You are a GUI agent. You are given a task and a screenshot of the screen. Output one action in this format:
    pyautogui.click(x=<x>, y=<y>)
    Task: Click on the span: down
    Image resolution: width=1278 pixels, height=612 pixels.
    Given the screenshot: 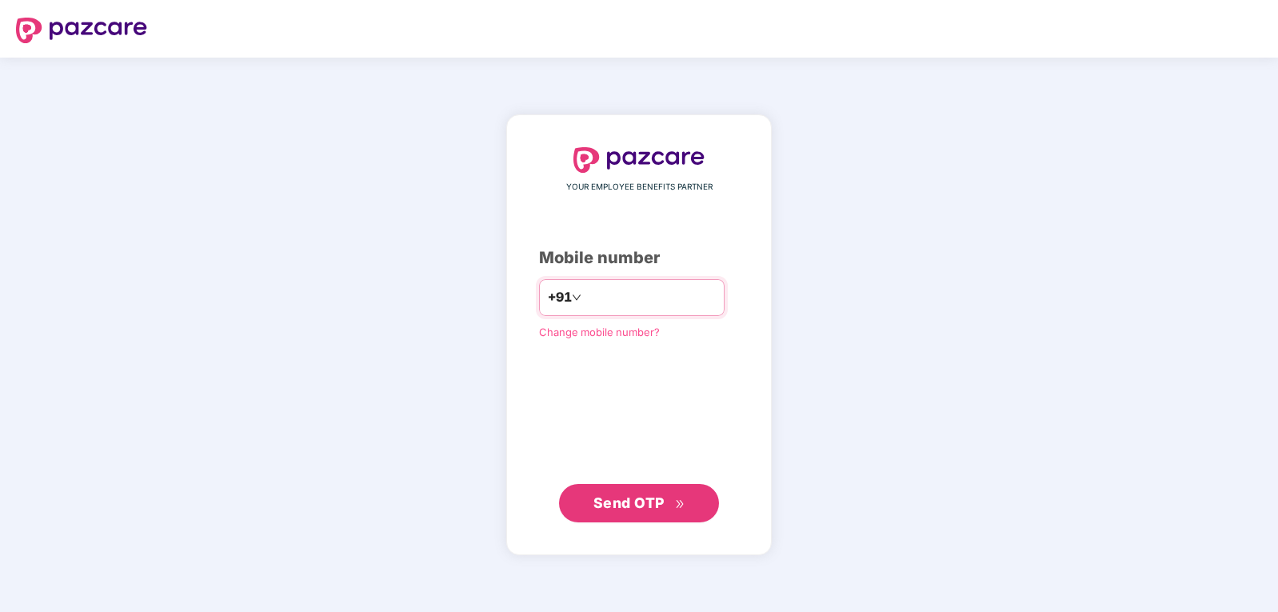 What is the action you would take?
    pyautogui.click(x=577, y=298)
    